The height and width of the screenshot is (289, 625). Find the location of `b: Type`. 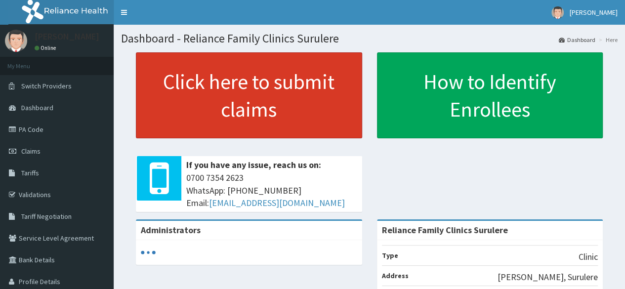

b: Type is located at coordinates (390, 255).